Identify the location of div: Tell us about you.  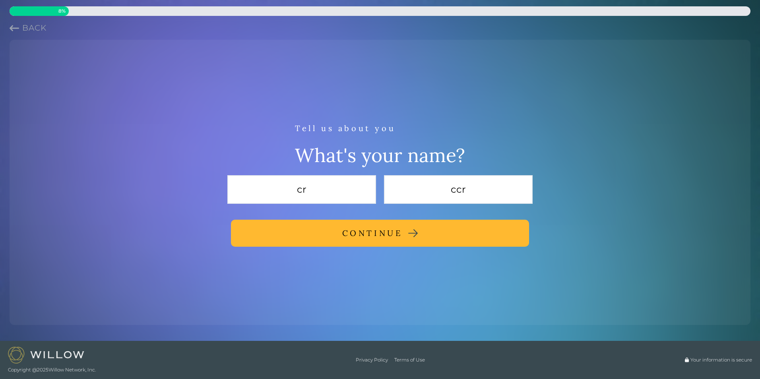
(380, 128).